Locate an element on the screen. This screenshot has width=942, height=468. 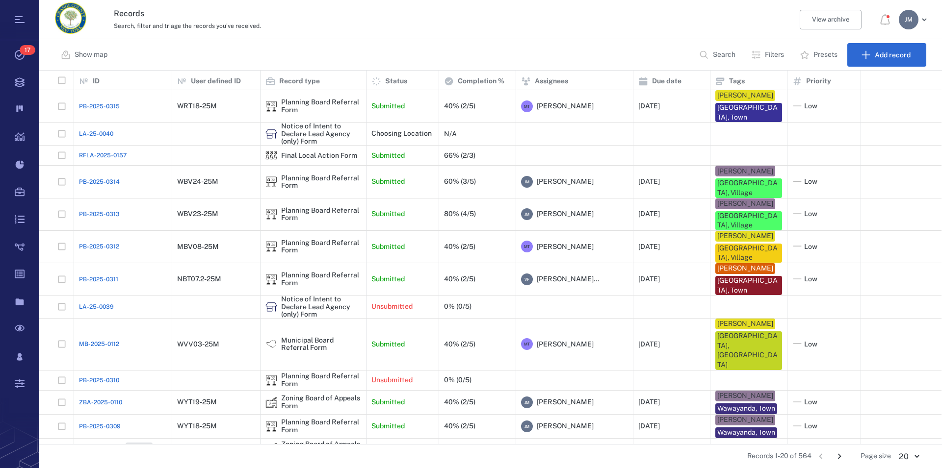
img: Orange County Planning Department logo is located at coordinates (71, 18).